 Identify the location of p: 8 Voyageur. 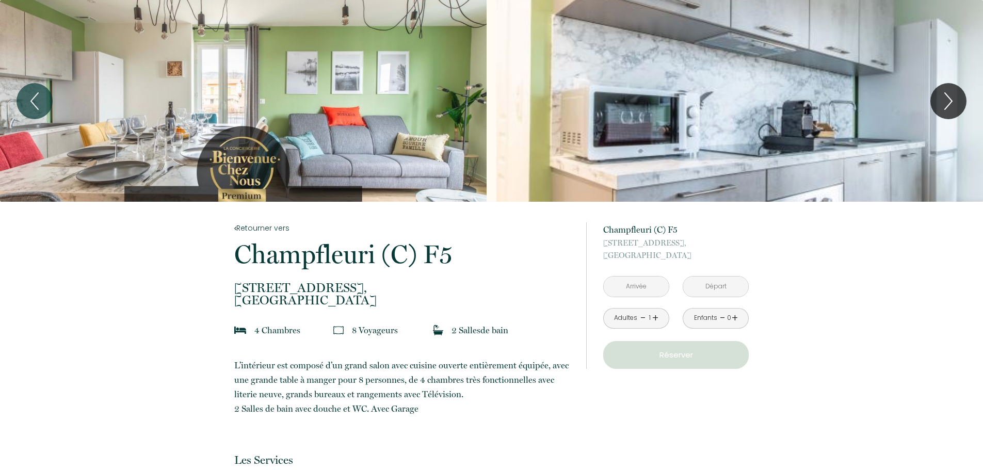
(375, 330).